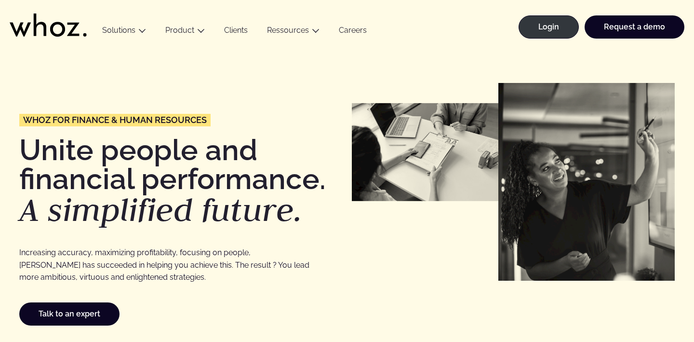  What do you see at coordinates (548, 27) in the screenshot?
I see `a: Login` at bounding box center [548, 27].